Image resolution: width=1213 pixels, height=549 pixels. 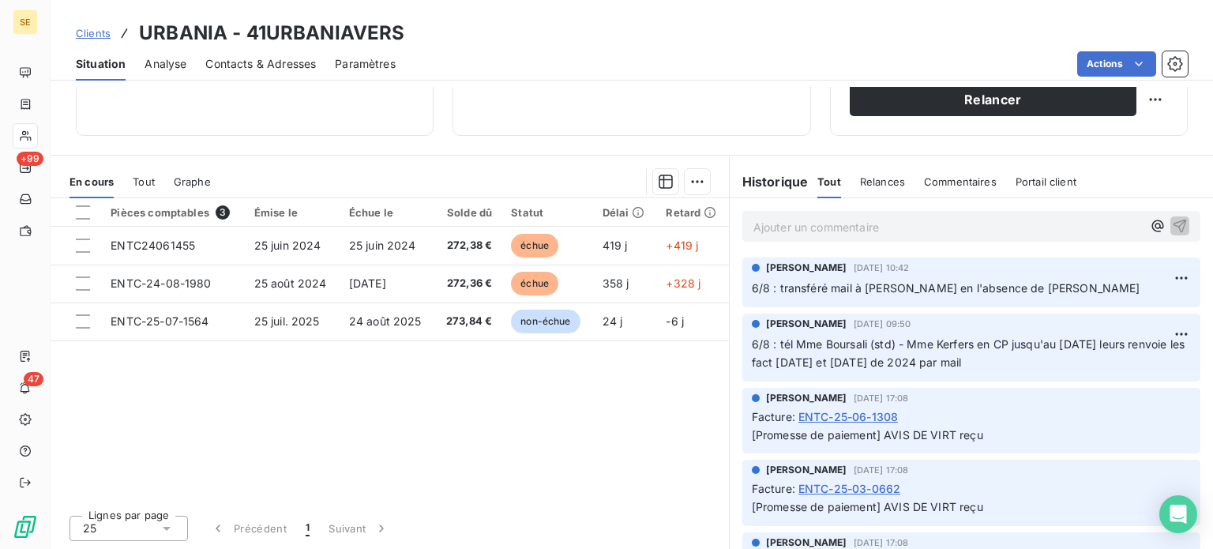 I want to click on h6: Historique, so click(x=769, y=182).